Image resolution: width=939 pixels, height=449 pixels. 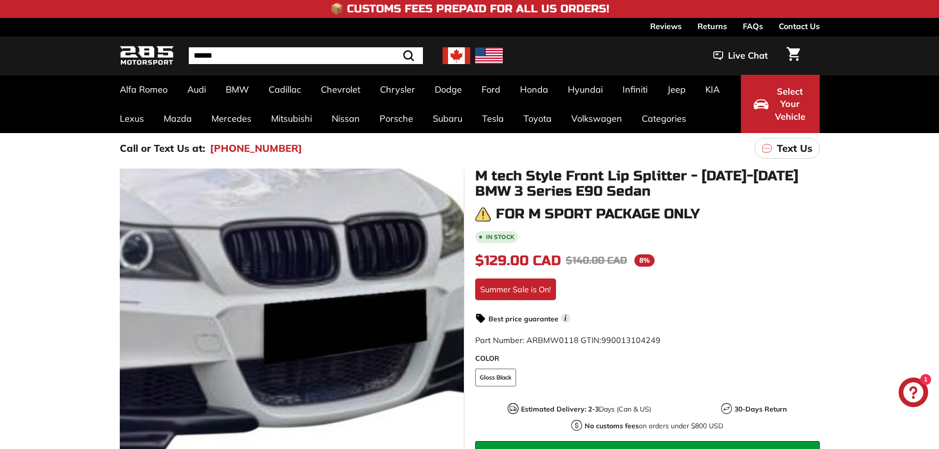 I want to click on button: Select Your Vehicle, so click(x=780, y=104).